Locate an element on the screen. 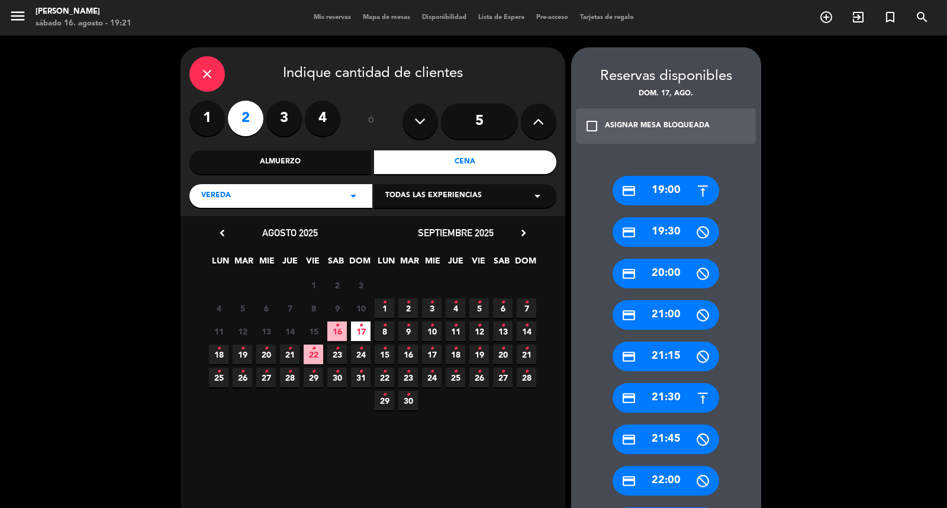 The image size is (947, 508). div: 21:15 is located at coordinates (666, 356).